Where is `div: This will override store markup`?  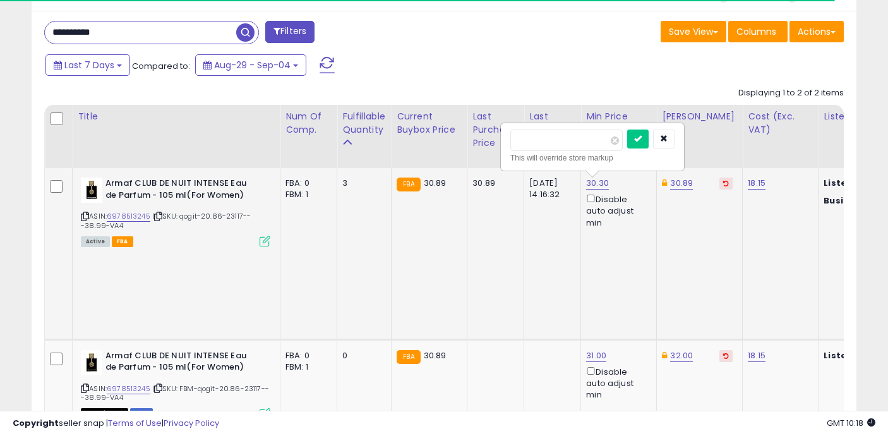
div: This will override store markup is located at coordinates (592, 158).